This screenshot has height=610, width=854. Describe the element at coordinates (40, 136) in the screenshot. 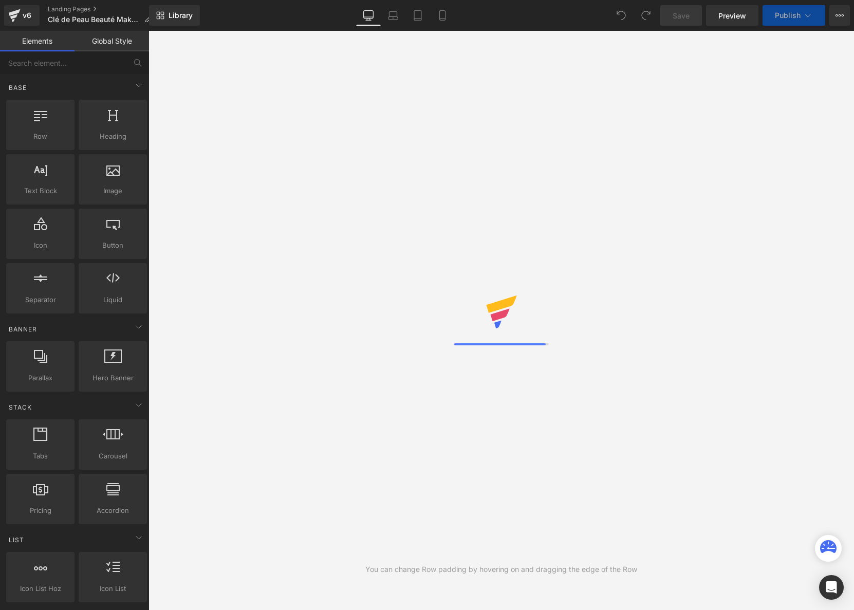

I see `span: Row` at that location.